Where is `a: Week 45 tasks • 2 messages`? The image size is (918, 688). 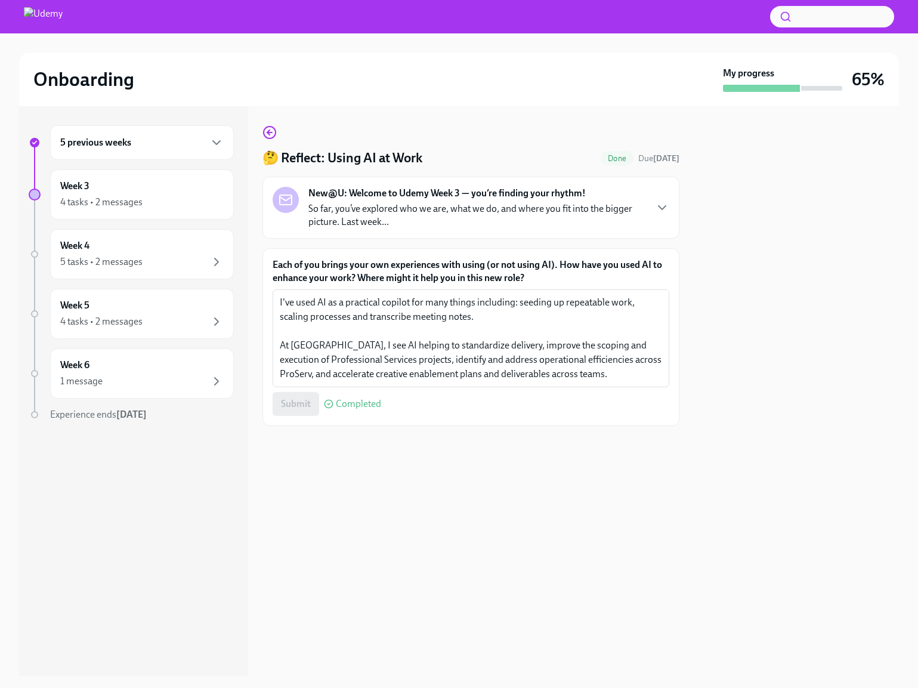
a: Week 45 tasks • 2 messages is located at coordinates (131, 254).